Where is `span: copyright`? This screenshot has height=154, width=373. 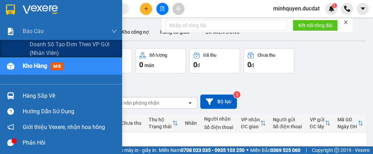 span: copyright is located at coordinates (337, 151).